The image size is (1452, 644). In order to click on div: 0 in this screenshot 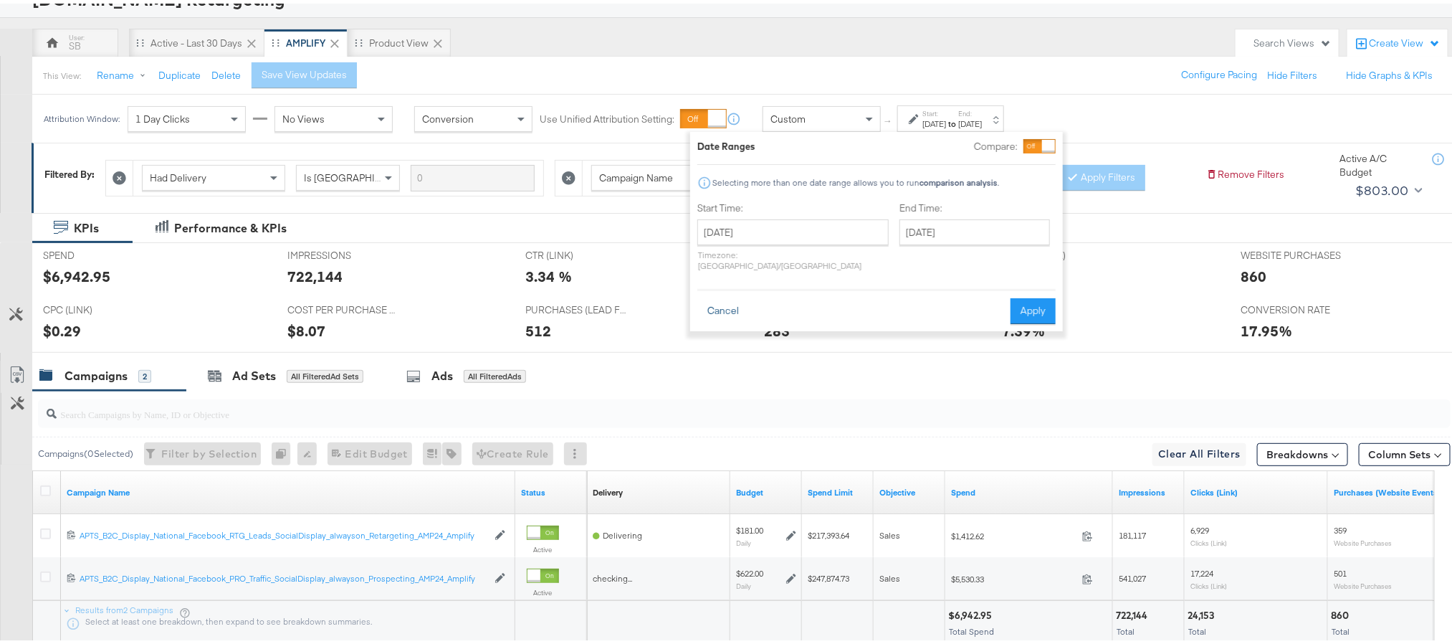, I will do `click(285, 450)`.